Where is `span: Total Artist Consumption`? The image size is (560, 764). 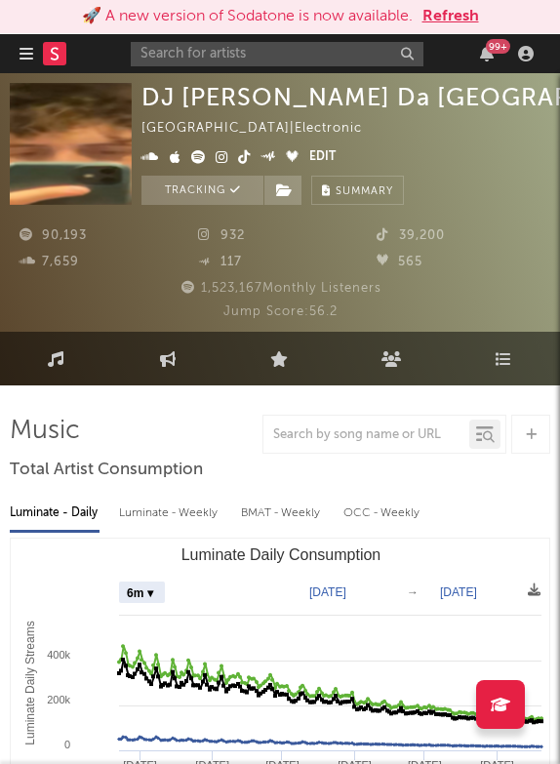 span: Total Artist Consumption is located at coordinates (106, 470).